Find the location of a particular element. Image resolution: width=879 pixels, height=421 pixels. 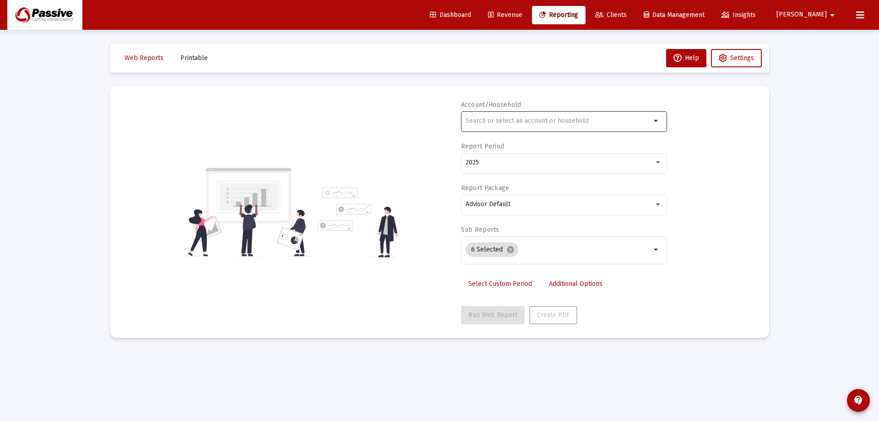

mat-chip: 6 Selected is located at coordinates (491, 249).